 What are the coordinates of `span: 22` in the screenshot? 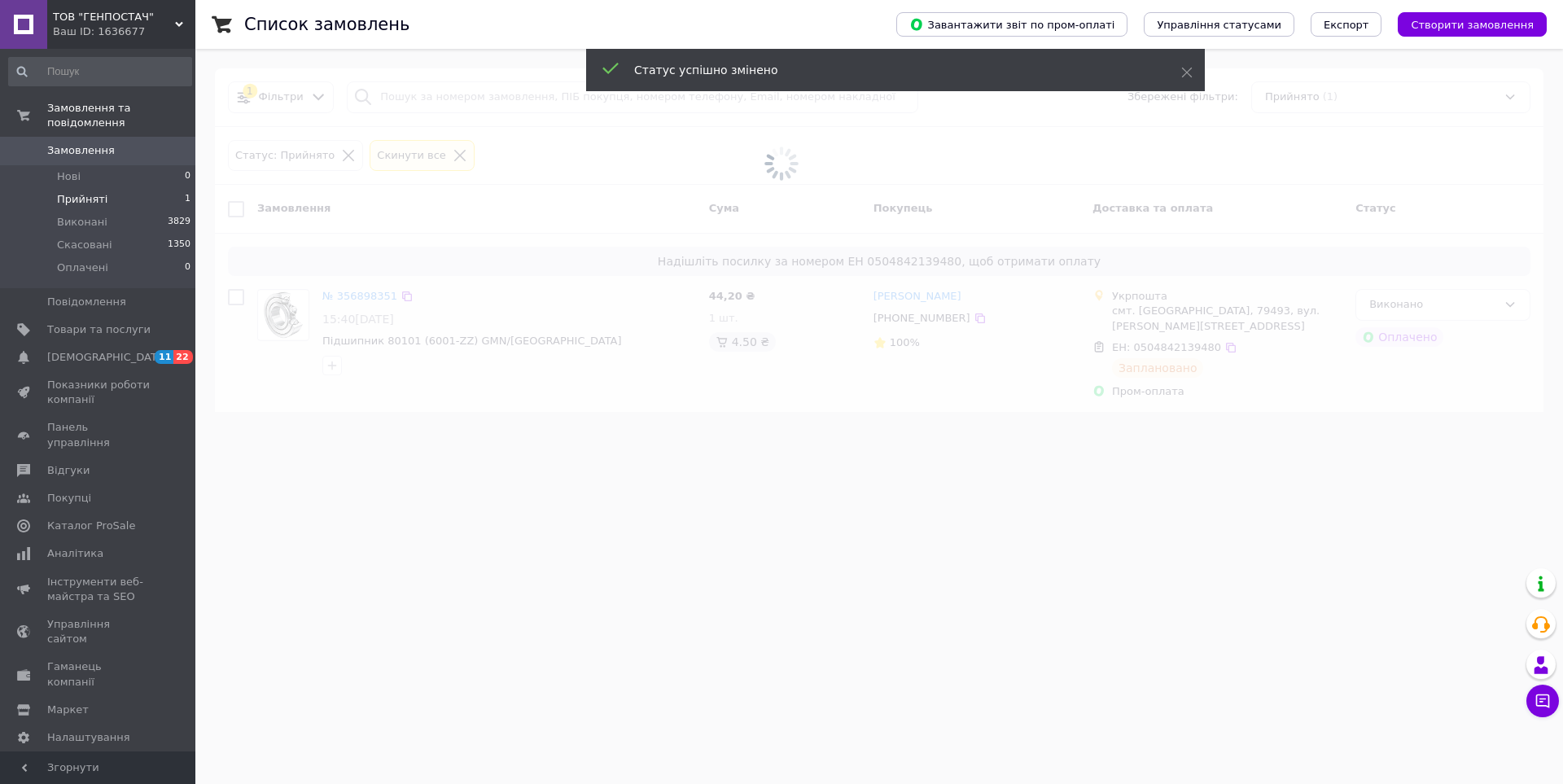 It's located at (183, 356).